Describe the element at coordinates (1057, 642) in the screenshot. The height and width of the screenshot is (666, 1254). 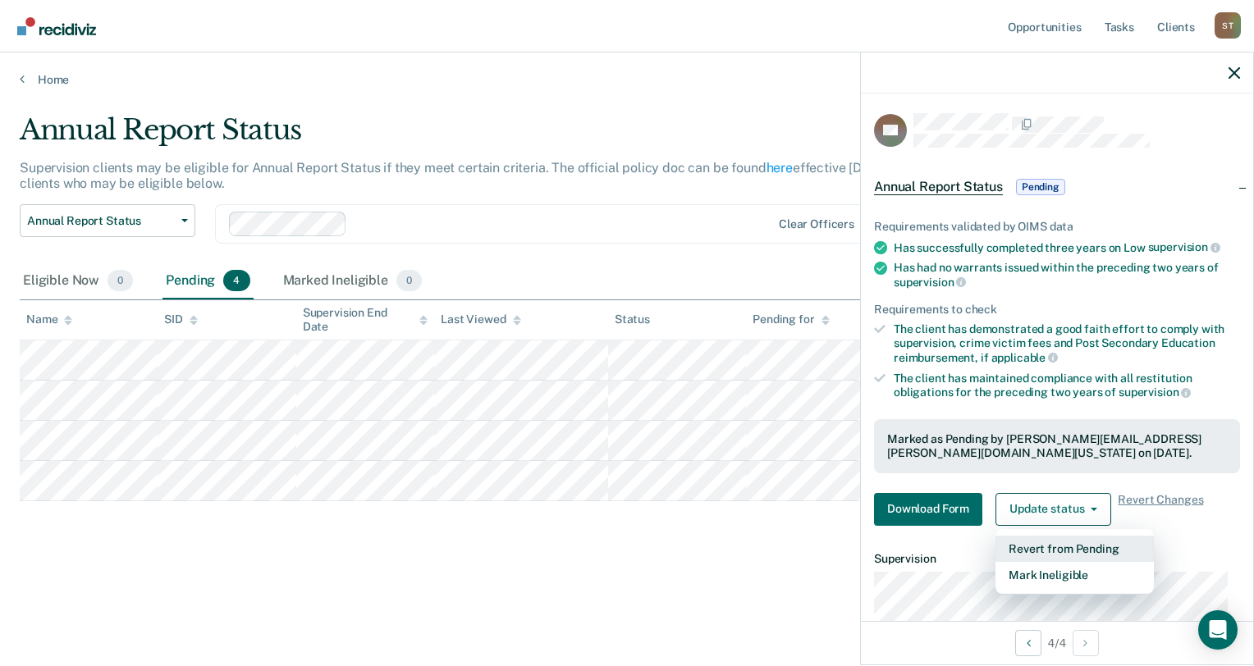
I see `div: 4 / 4` at that location.